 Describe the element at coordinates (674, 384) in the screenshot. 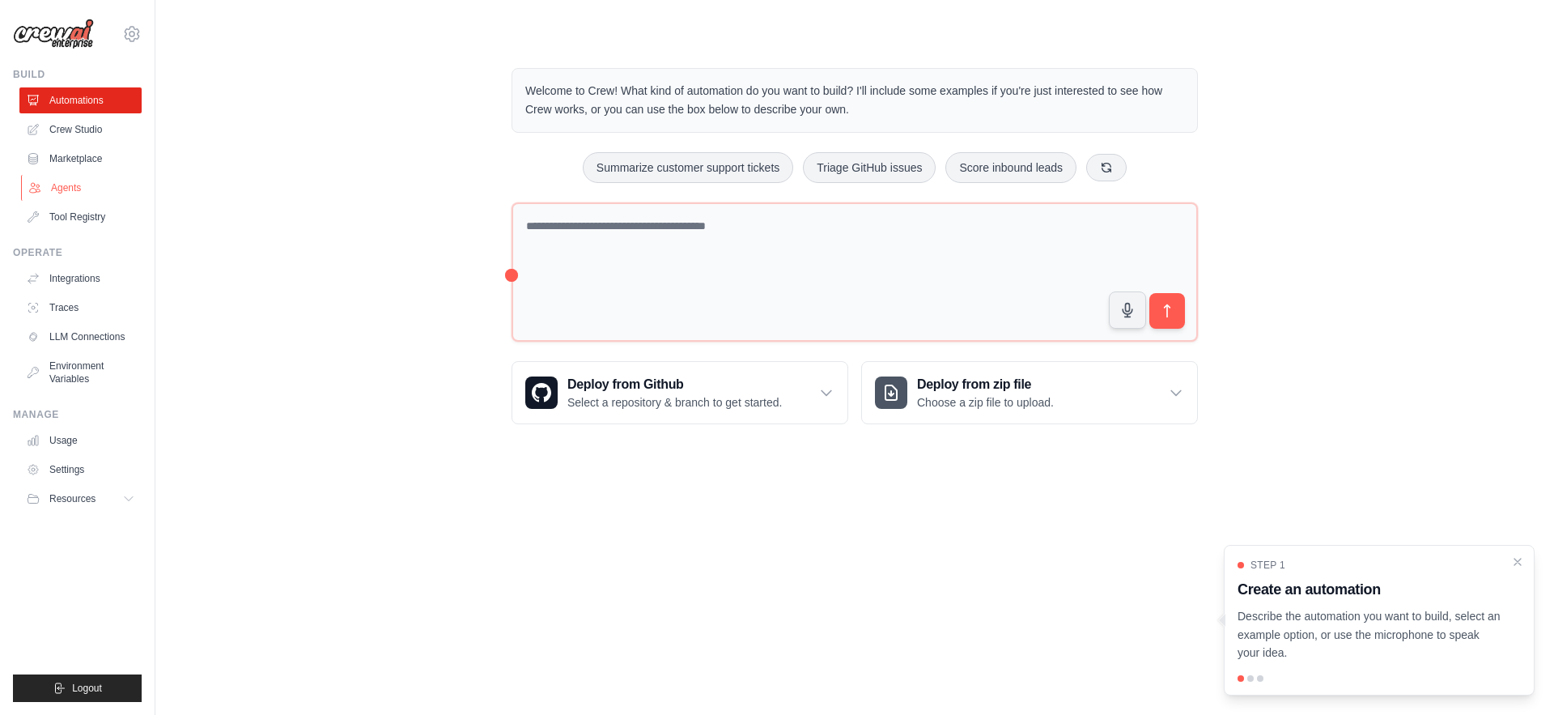

I see `h3: Deploy from Github` at that location.